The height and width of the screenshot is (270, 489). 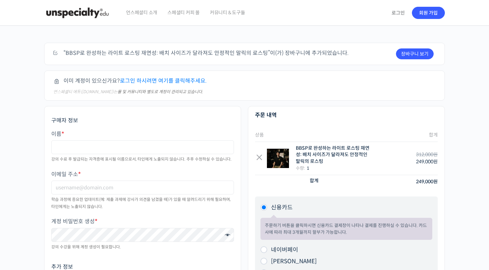 I want to click on a: Remove this item, so click(x=259, y=158).